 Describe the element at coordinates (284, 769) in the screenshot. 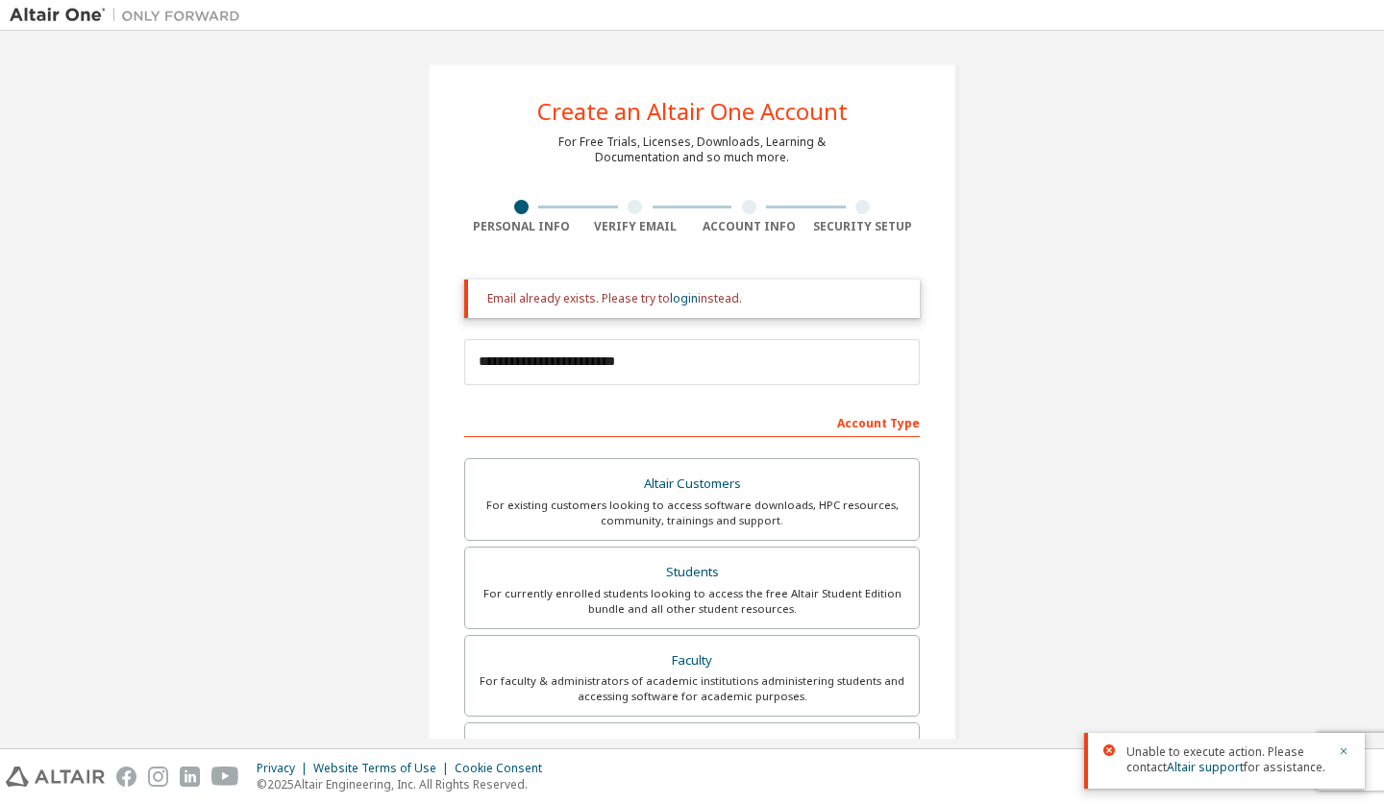

I see `div: Privacy` at that location.